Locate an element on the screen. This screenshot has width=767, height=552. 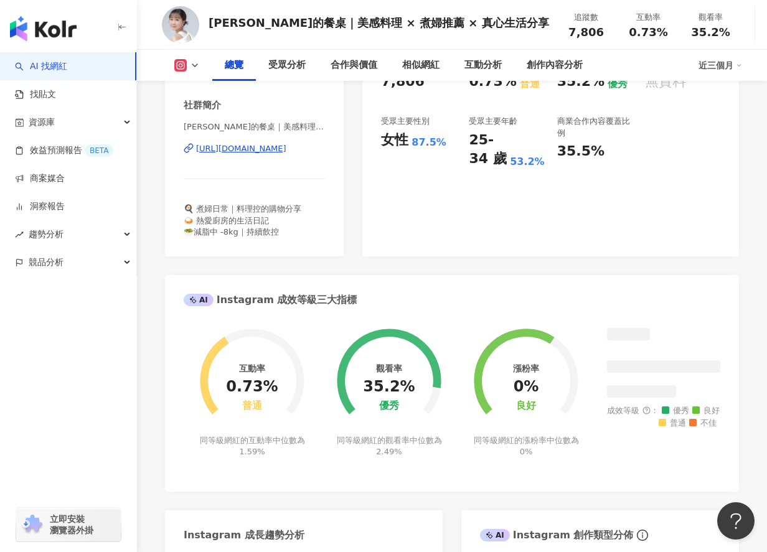
div: 7,806 is located at coordinates (403, 82).